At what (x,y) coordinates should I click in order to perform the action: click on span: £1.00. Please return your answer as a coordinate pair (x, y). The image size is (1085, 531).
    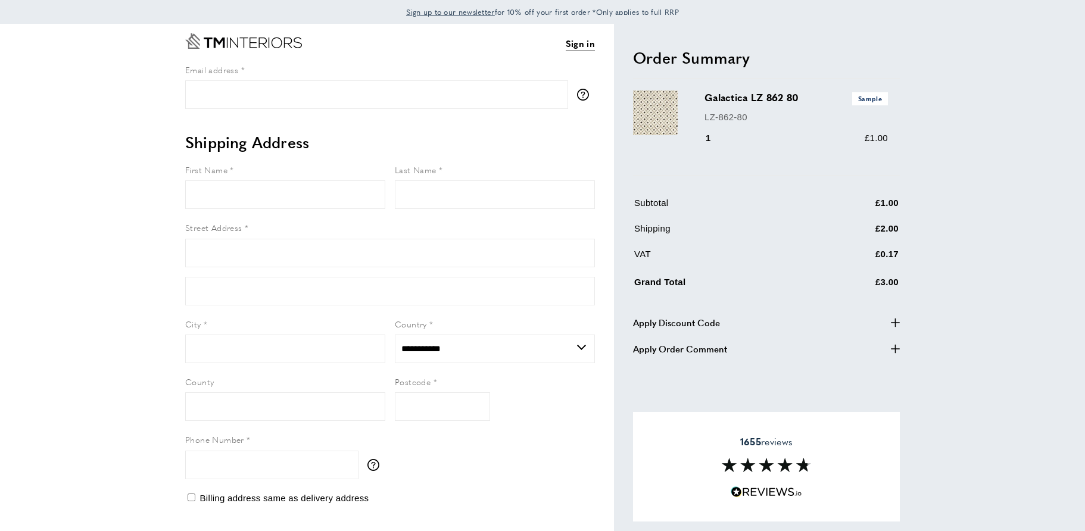
    Looking at the image, I should click on (876, 138).